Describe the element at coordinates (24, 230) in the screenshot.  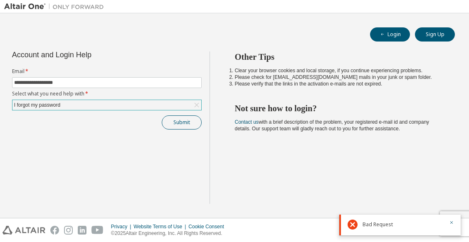
I see `img: altair_logo.svg` at that location.